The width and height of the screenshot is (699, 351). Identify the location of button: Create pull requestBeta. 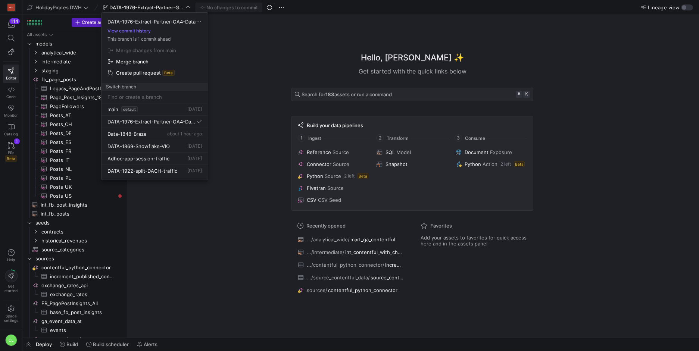
(154, 73).